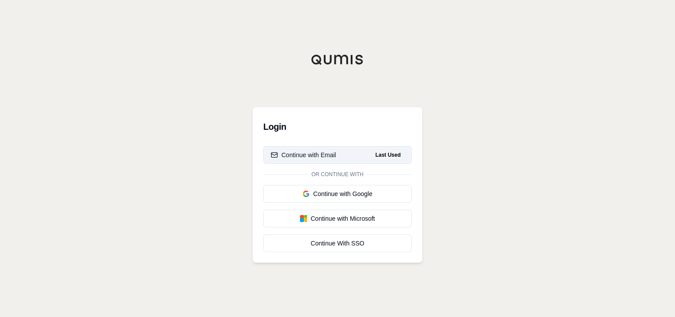 The image size is (675, 317). Describe the element at coordinates (337, 194) in the screenshot. I see `button: Continue with Google` at that location.